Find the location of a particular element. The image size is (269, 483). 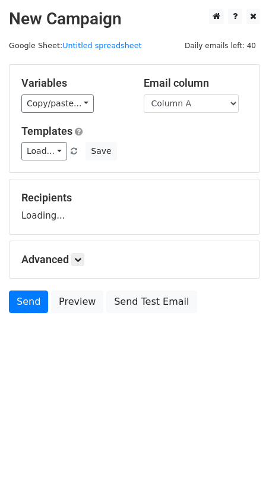

a: Daily emails left: 40 is located at coordinates (220, 45).